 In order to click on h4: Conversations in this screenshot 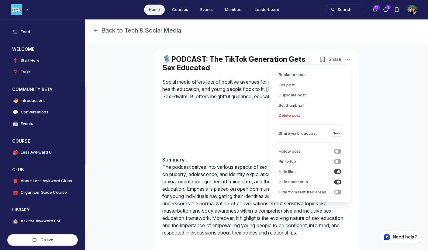, I will do `click(34, 112)`.